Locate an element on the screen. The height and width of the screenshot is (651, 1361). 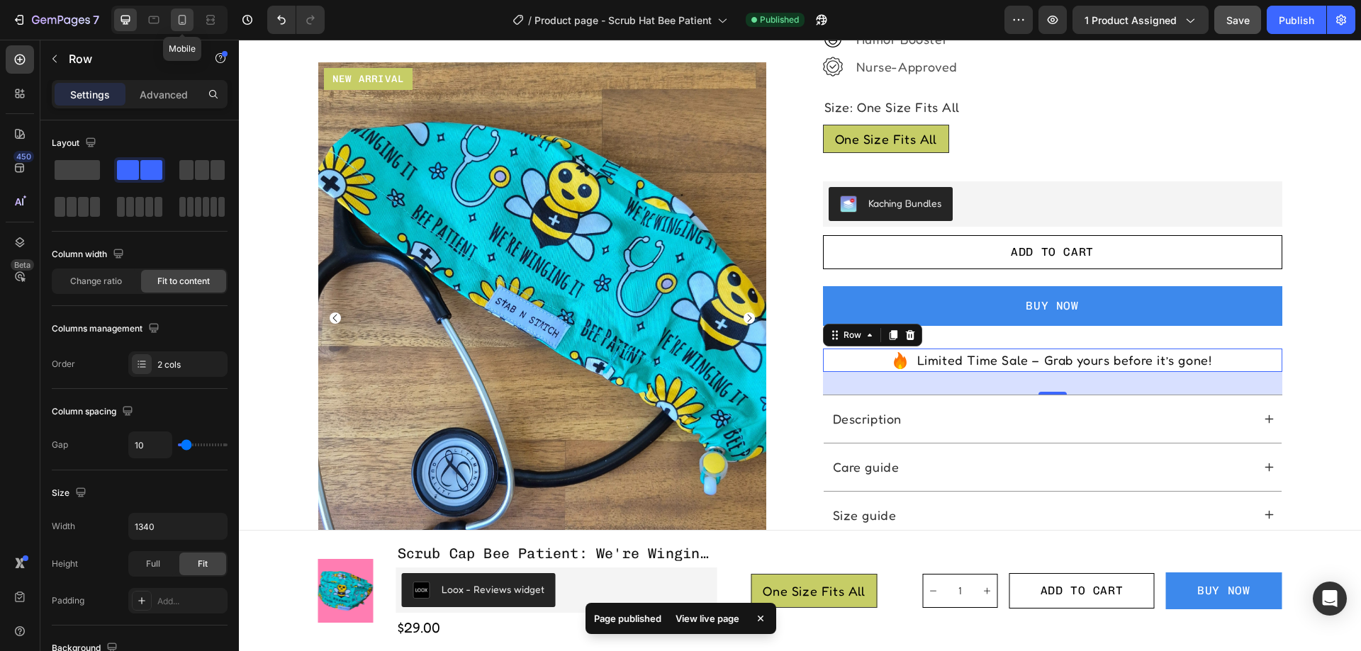
input: quantity is located at coordinates (721, 551).